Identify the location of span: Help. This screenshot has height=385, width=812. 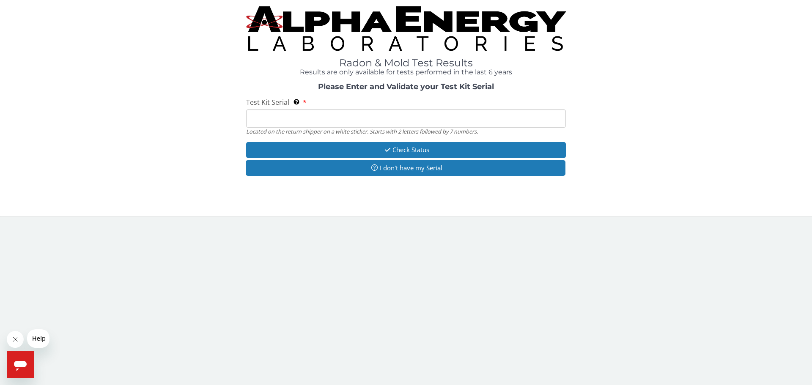
(12, 9).